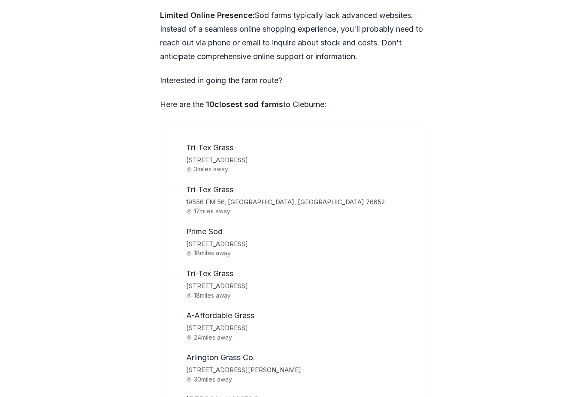  What do you see at coordinates (300, 210) in the screenshot?
I see `span: 17 miles away` at bounding box center [300, 210].